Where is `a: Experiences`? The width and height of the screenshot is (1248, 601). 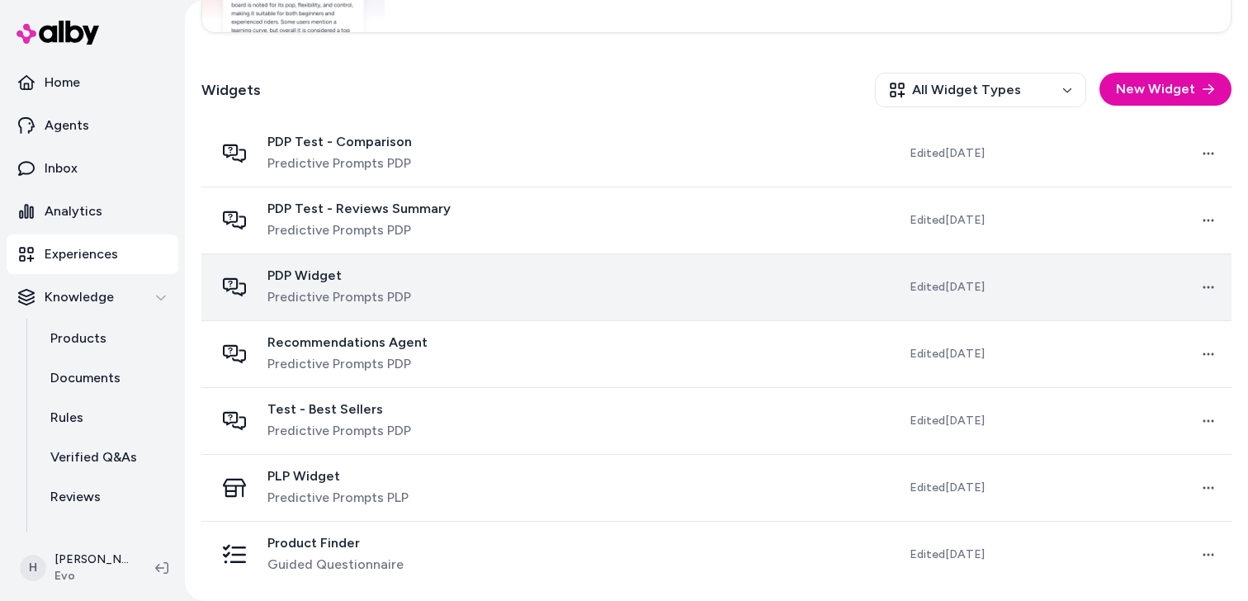
a: Experiences is located at coordinates (92, 254).